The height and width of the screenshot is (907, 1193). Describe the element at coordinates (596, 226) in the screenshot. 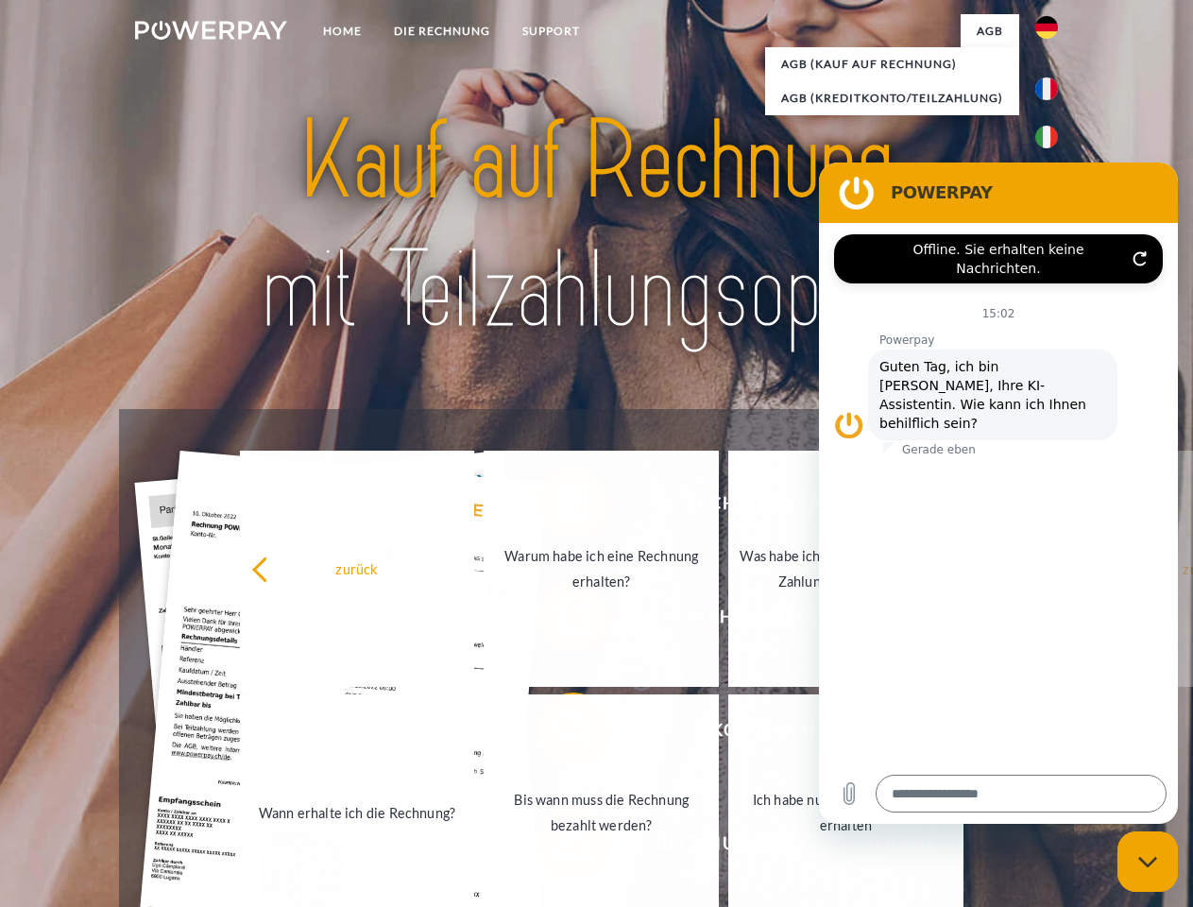

I see `img: title-powerpay_de.svg` at that location.